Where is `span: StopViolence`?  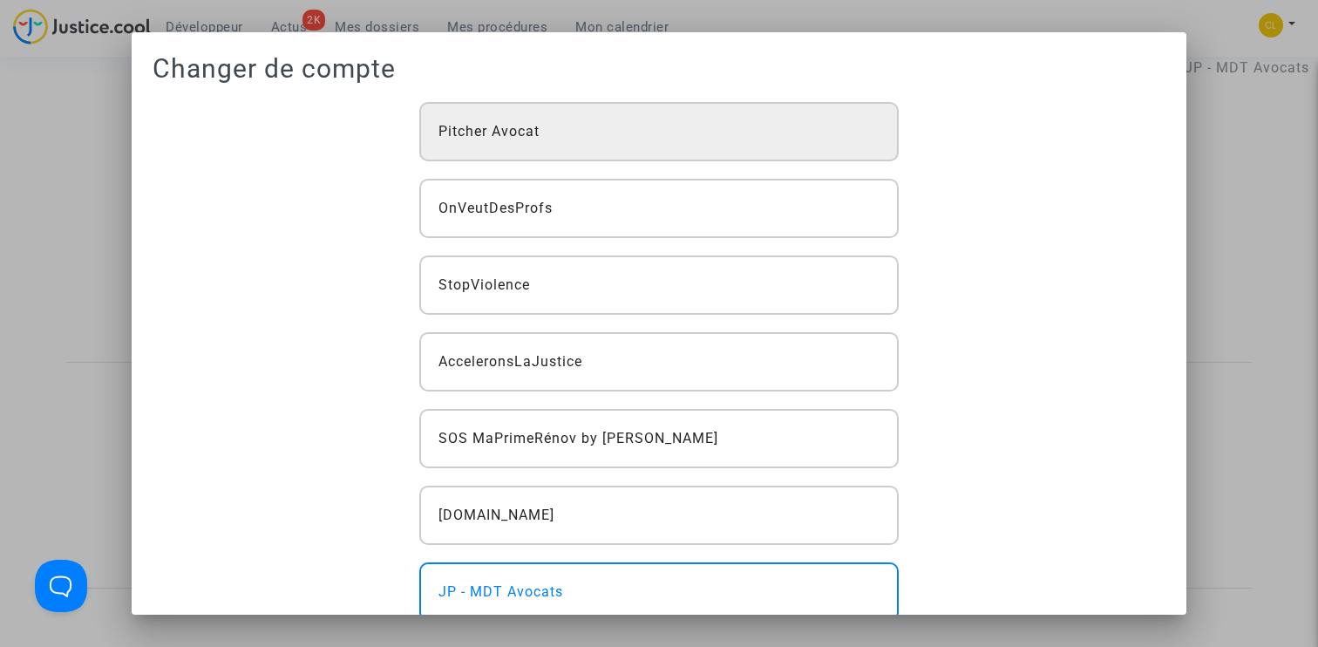 span: StopViolence is located at coordinates (484, 285).